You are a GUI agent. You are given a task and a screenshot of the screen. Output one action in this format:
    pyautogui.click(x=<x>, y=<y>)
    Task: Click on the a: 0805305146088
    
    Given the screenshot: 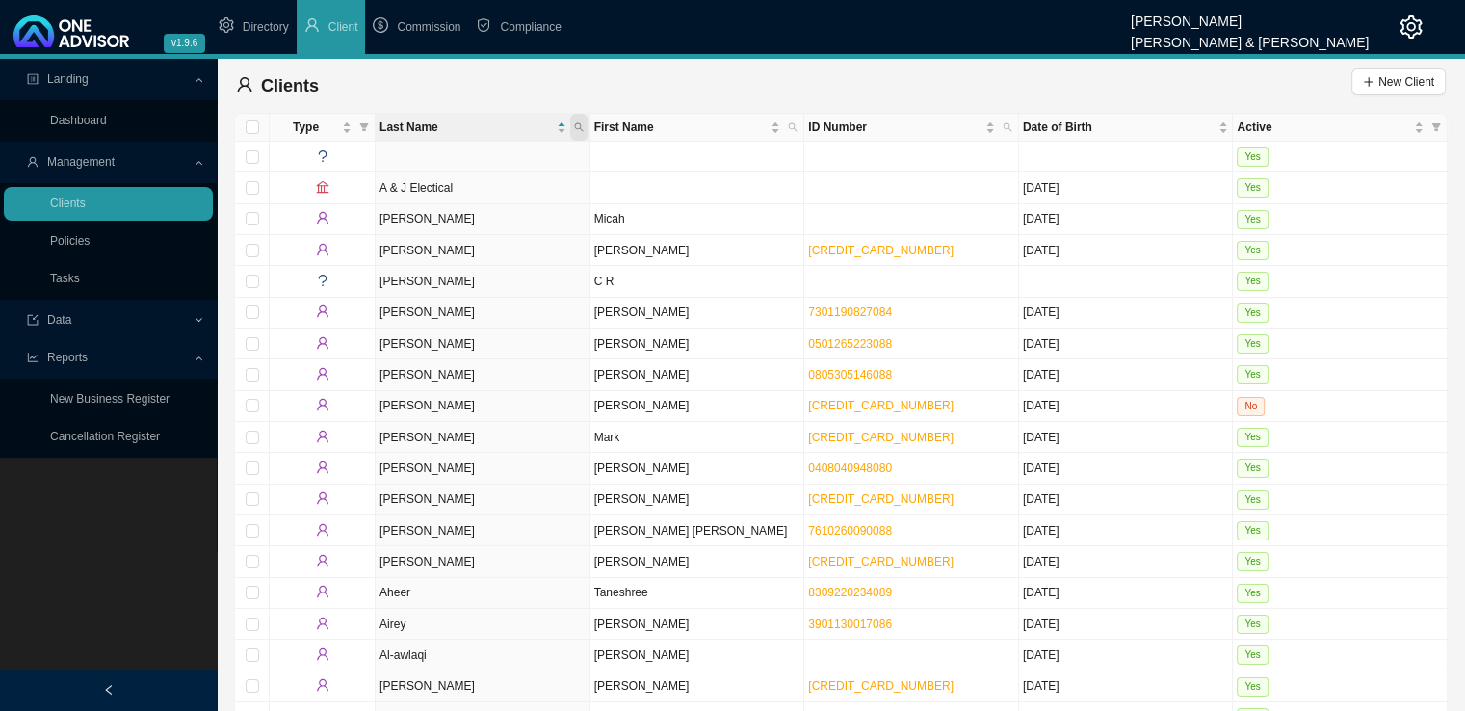 What is the action you would take?
    pyautogui.click(x=850, y=375)
    